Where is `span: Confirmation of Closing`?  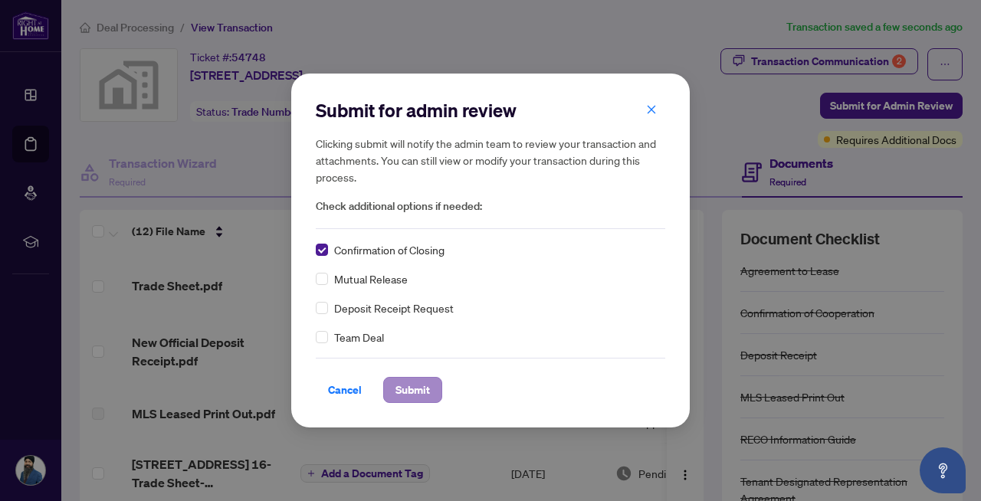
span: Confirmation of Closing is located at coordinates (389, 250).